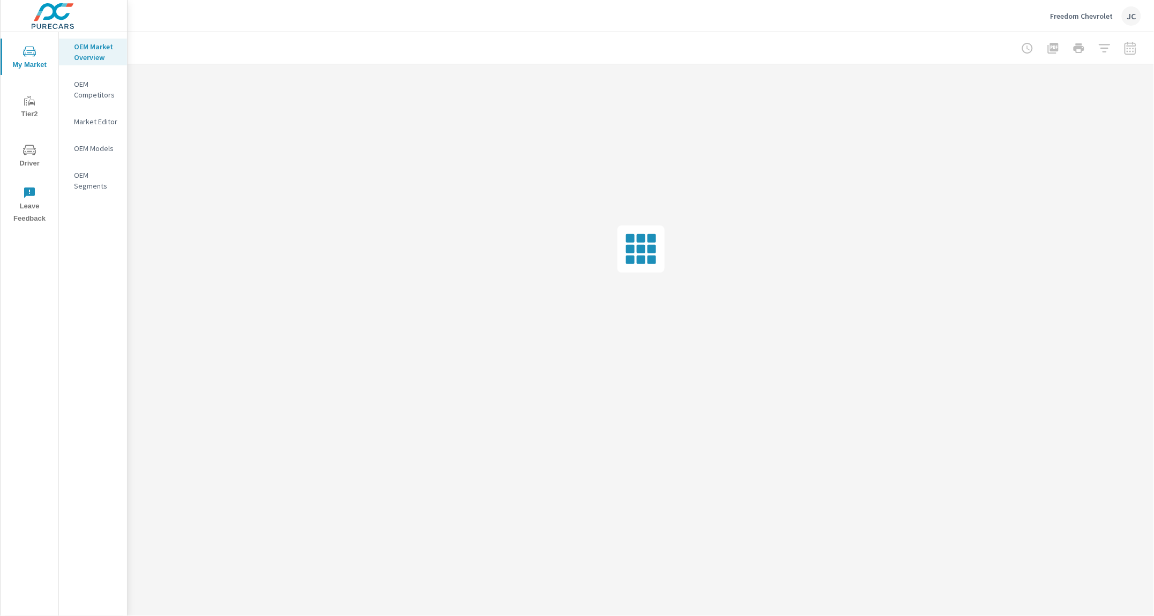  I want to click on div: JC, so click(1131, 16).